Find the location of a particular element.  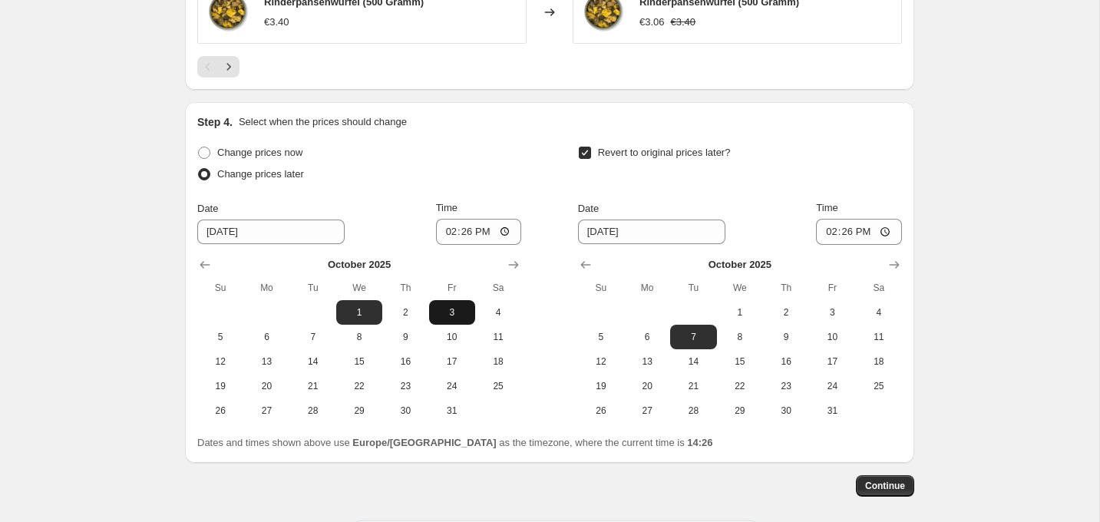

button: Friday October 17 2025 is located at coordinates (832, 361).